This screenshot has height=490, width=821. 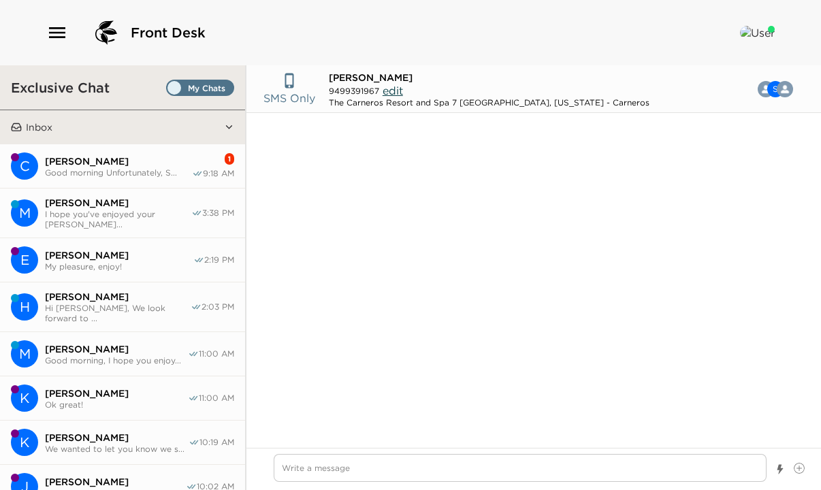 I want to click on button: Inbox, so click(x=123, y=127).